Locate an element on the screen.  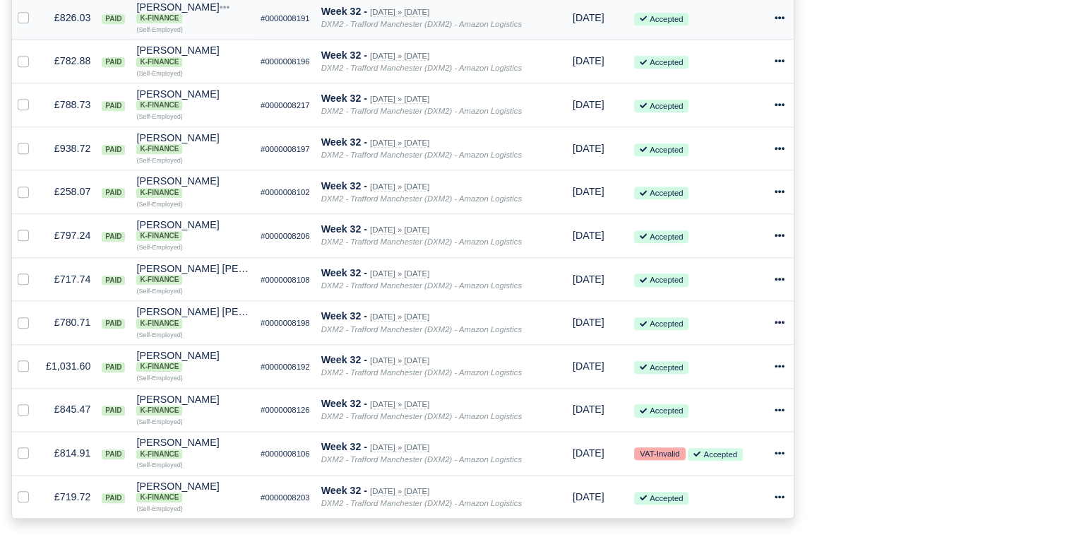
div: Chat Widget is located at coordinates (1039, 525).